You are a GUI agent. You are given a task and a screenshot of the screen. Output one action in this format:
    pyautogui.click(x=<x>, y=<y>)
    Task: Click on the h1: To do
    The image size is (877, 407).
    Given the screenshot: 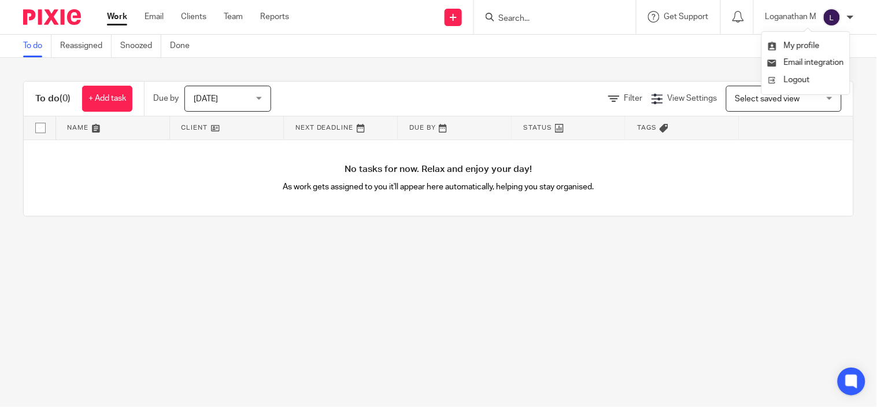 What is the action you would take?
    pyautogui.click(x=53, y=98)
    